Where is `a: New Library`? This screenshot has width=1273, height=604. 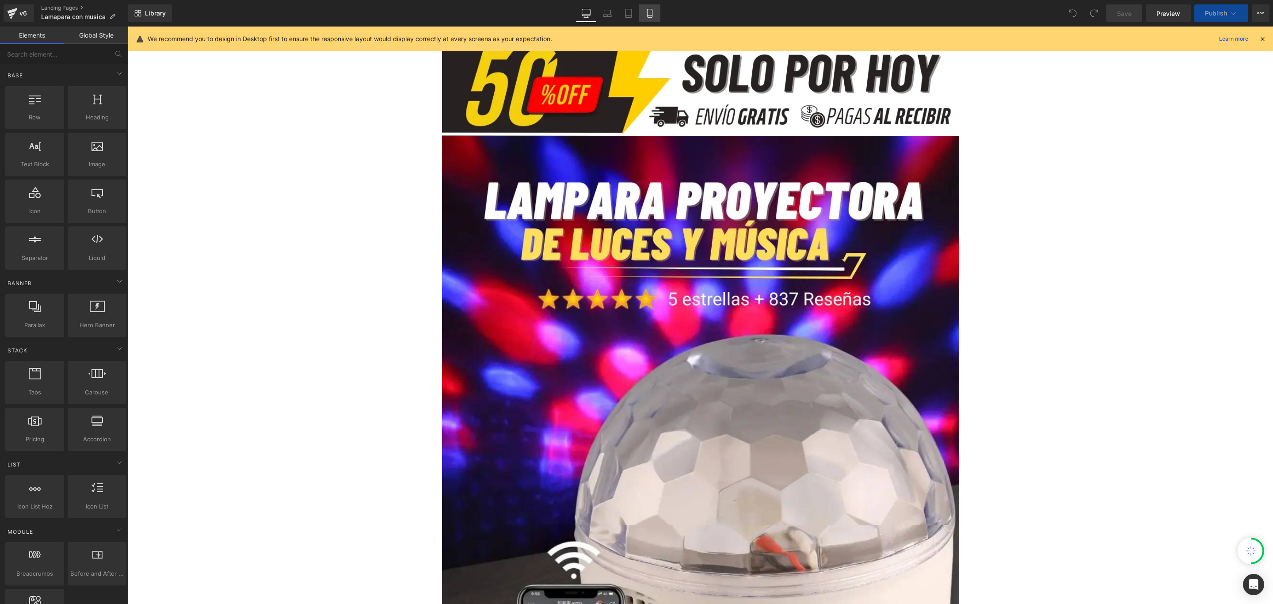 a: New Library is located at coordinates (150, 13).